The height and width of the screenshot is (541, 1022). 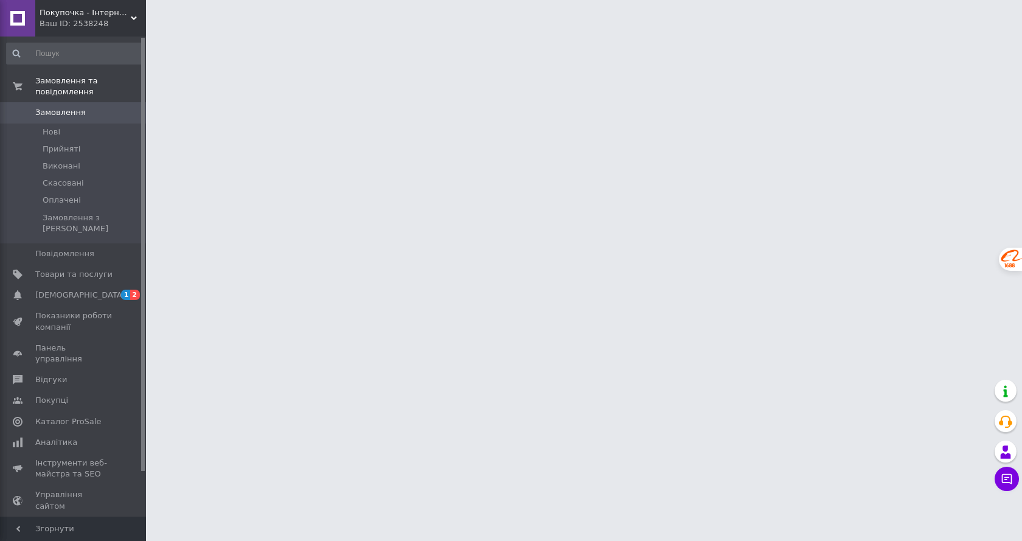 What do you see at coordinates (68, 421) in the screenshot?
I see `span: Каталог ProSale` at bounding box center [68, 421].